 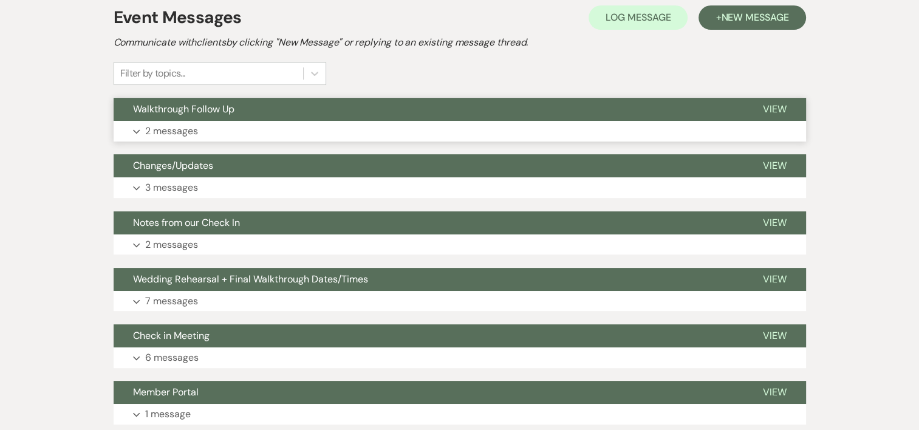 What do you see at coordinates (752, 18) in the screenshot?
I see `button: +New Message` at bounding box center [752, 18].